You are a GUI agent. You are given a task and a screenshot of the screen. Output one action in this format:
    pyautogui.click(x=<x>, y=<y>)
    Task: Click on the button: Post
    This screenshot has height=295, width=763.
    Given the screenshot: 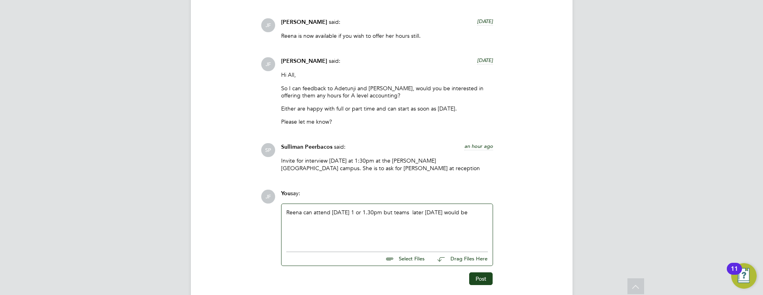 What is the action you would take?
    pyautogui.click(x=481, y=279)
    